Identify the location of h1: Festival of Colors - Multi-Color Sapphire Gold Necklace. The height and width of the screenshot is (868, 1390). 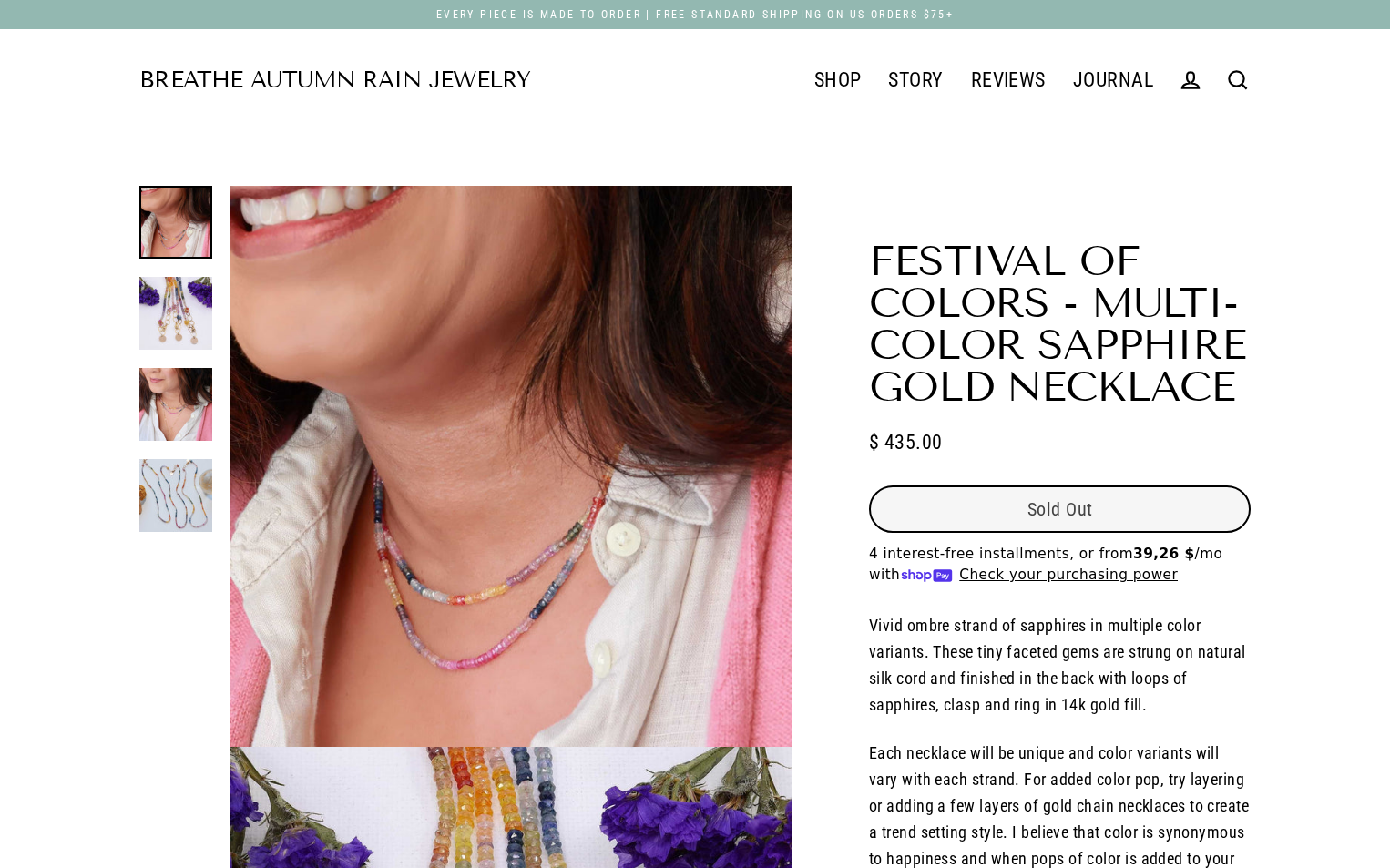
(1059, 324).